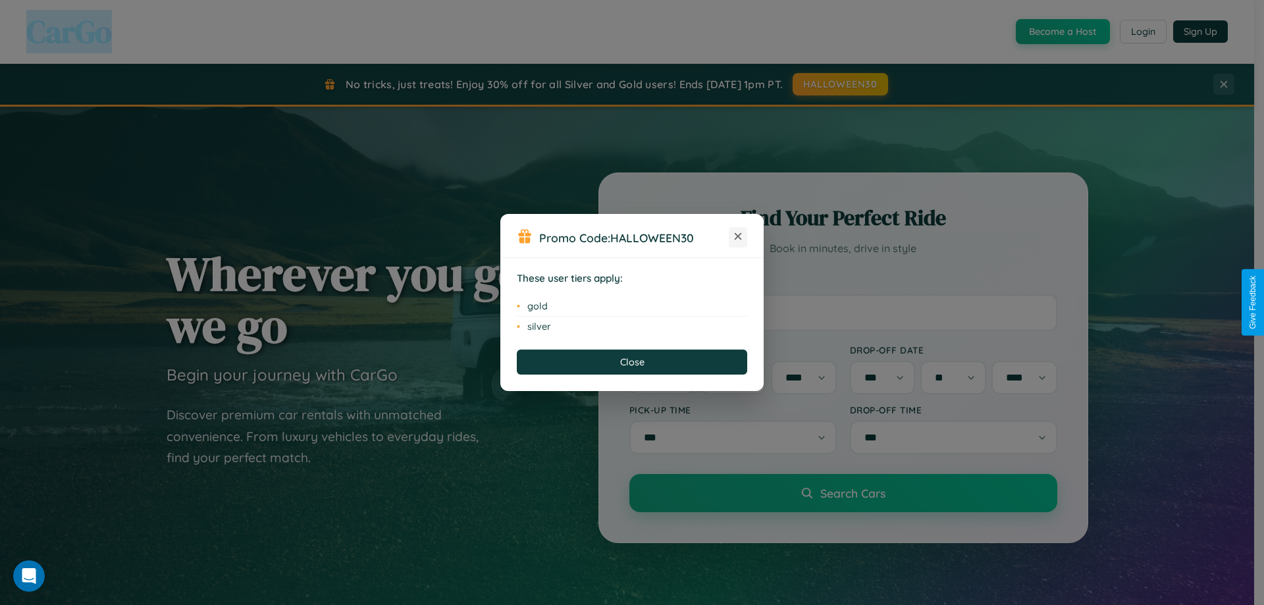  What do you see at coordinates (569, 278) in the screenshot?
I see `strong: These user tiers apply:` at bounding box center [569, 278].